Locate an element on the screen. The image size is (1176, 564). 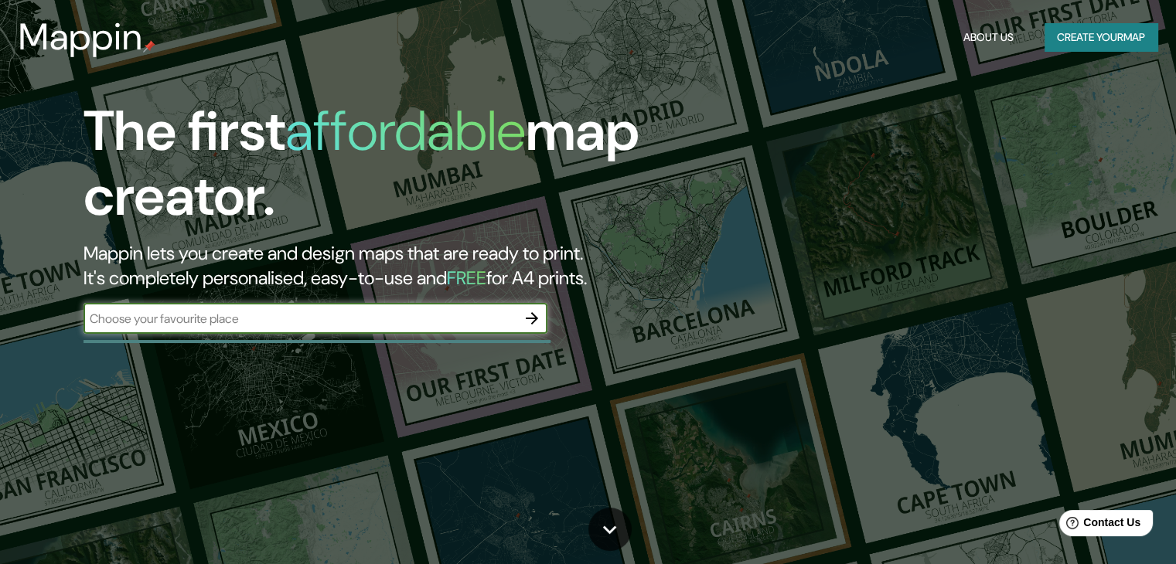
input: Choose your favourite place is located at coordinates (300, 319).